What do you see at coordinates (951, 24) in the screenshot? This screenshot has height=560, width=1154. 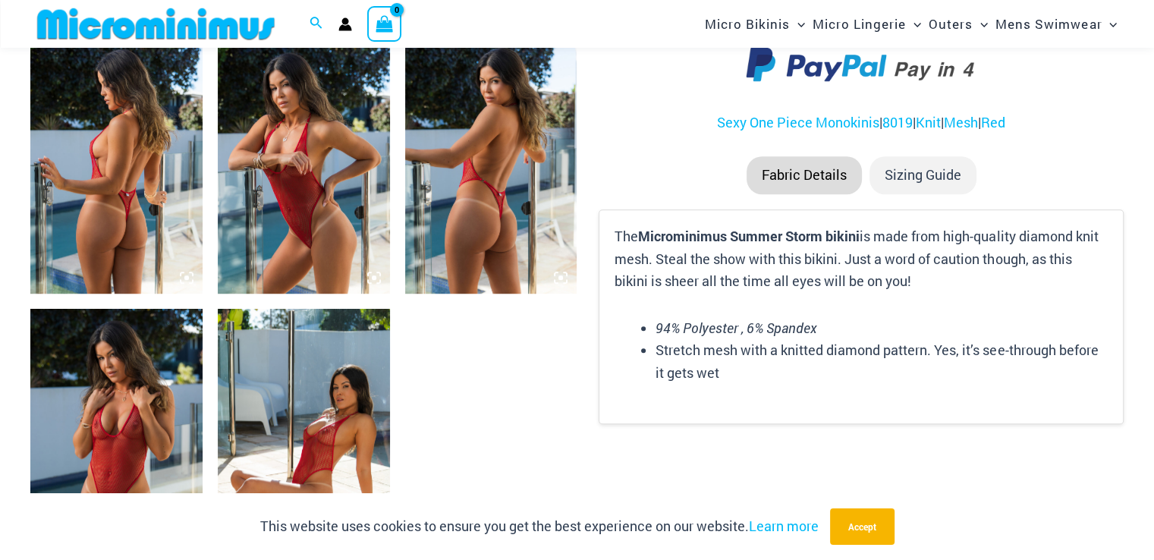 I see `span: Outers` at bounding box center [951, 24].